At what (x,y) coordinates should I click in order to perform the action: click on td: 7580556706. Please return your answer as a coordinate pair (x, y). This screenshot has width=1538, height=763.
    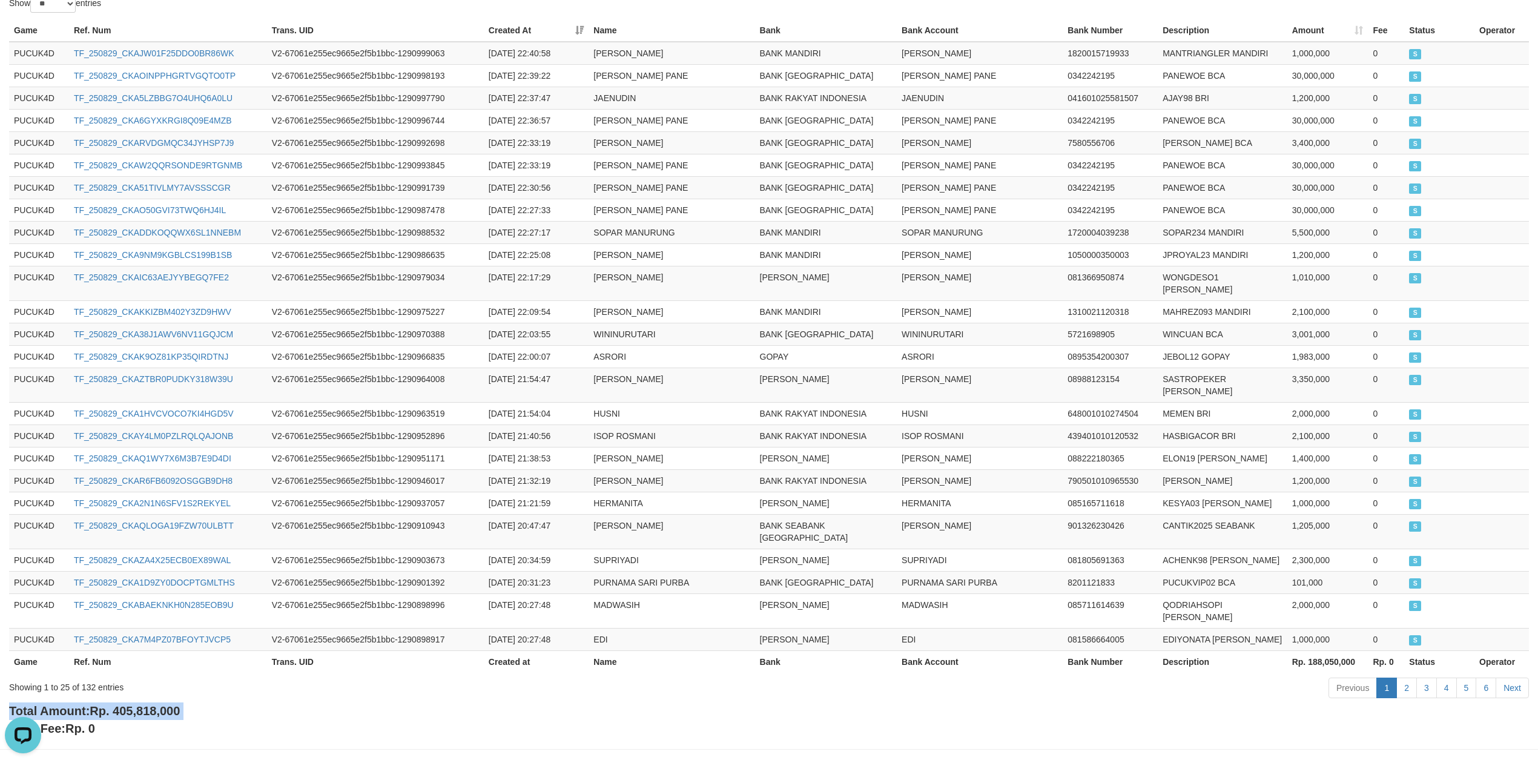
    Looking at the image, I should click on (1110, 142).